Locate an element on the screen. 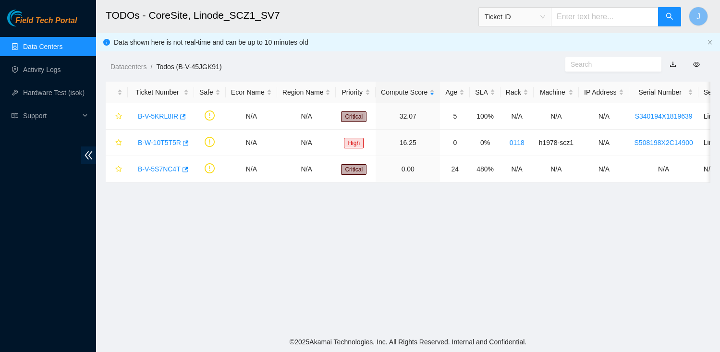 The width and height of the screenshot is (720, 352). button: J is located at coordinates (699, 16).